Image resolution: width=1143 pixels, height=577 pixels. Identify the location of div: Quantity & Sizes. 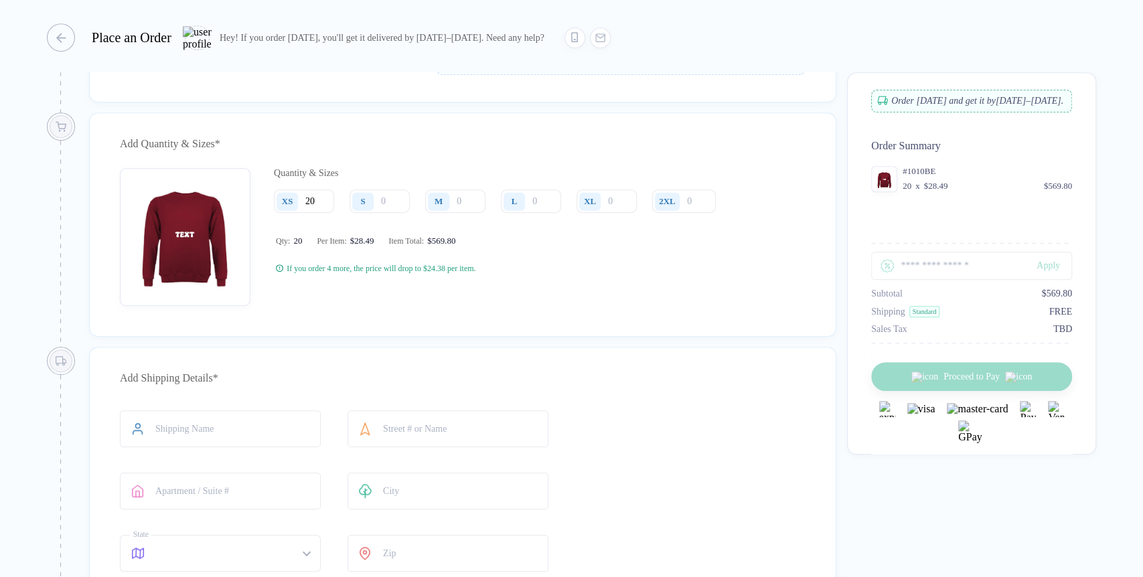
(500, 173).